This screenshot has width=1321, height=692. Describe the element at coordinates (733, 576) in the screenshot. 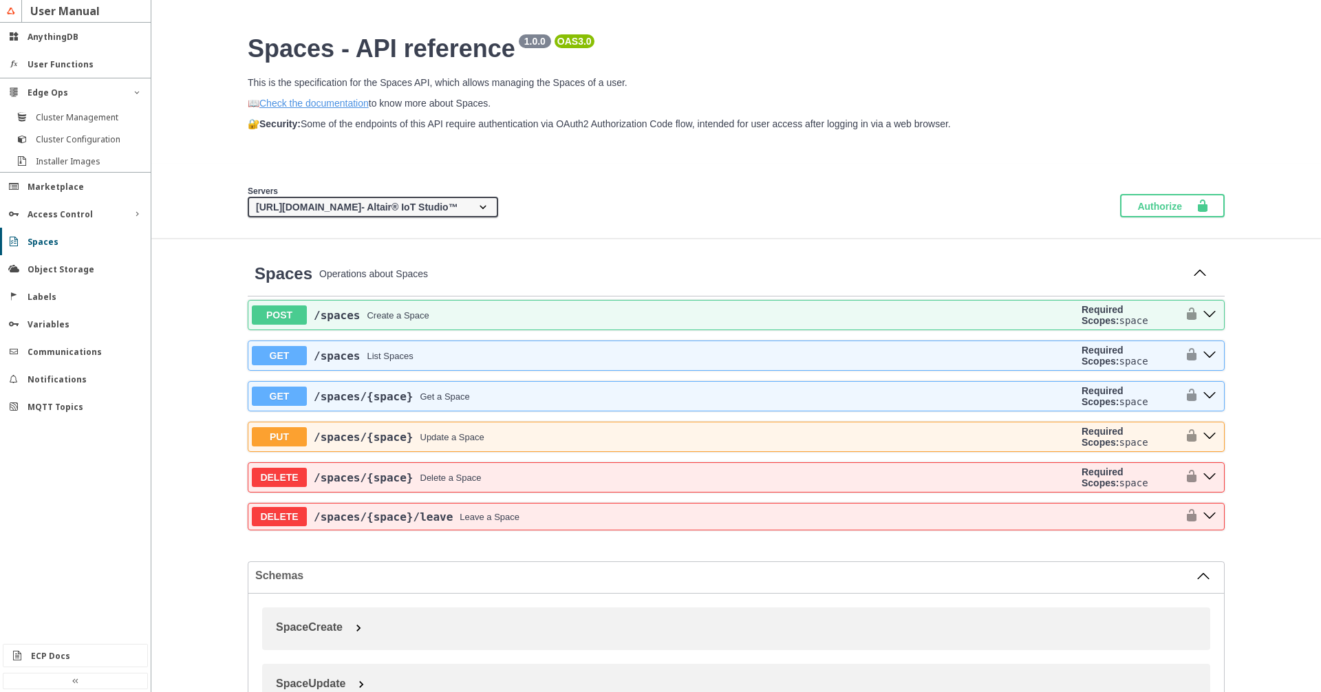

I see `button: Schemas` at that location.